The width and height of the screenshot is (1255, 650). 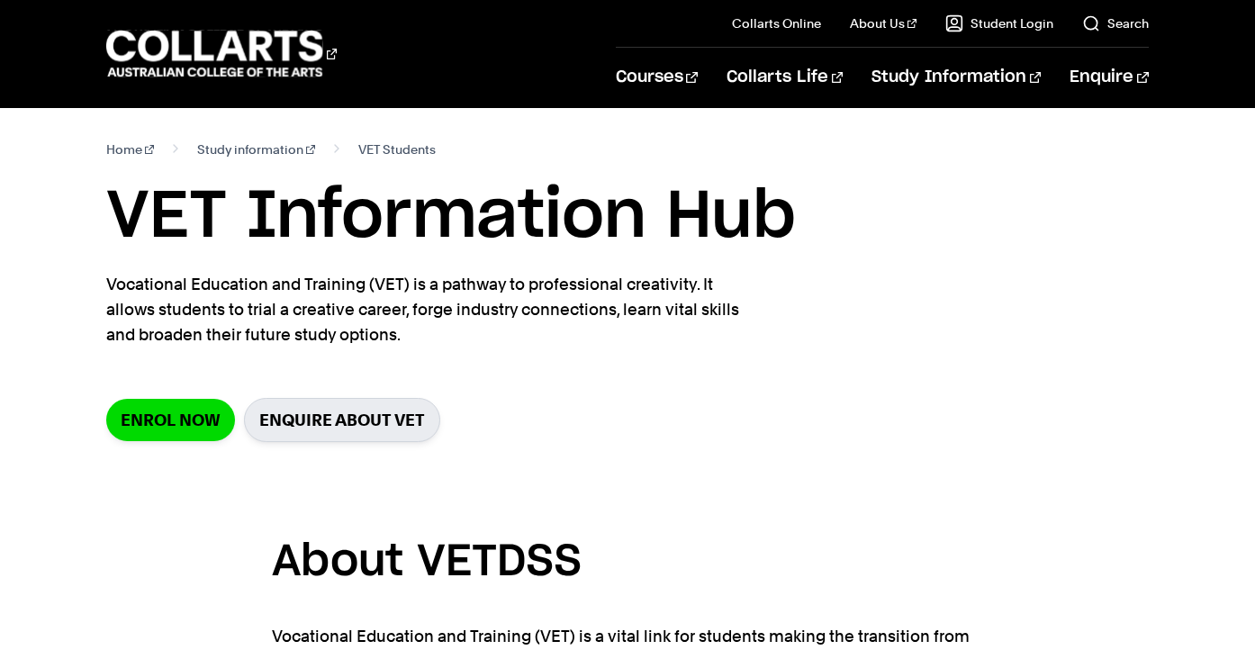 What do you see at coordinates (170, 419) in the screenshot?
I see `a: Enrol Now` at bounding box center [170, 419].